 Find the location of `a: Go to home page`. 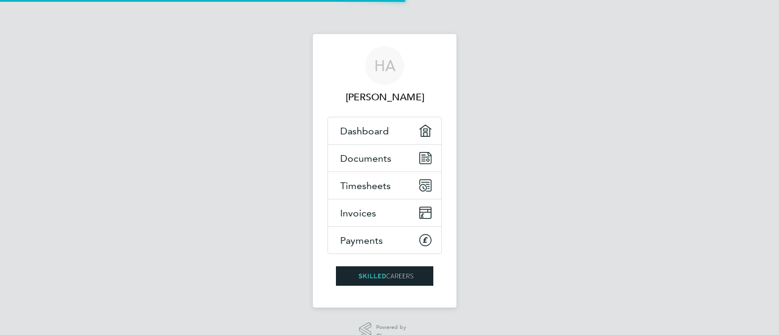

a: Go to home page is located at coordinates (385, 276).